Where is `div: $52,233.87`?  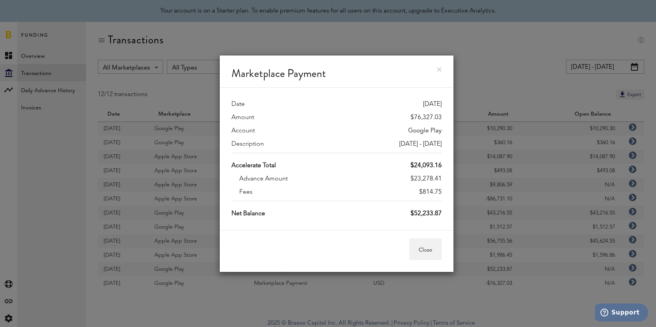 div: $52,233.87 is located at coordinates (426, 214).